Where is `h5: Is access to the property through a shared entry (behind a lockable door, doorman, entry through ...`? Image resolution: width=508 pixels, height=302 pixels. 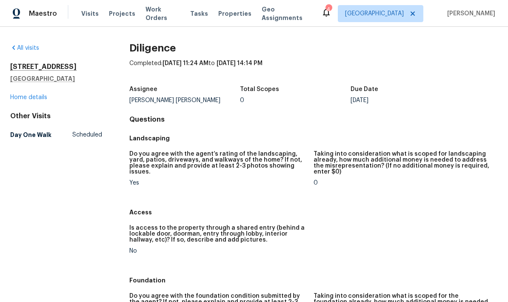 h5: Is access to the property through a shared entry (behind a lockable door, doorman, entry through ... is located at coordinates (218, 234).